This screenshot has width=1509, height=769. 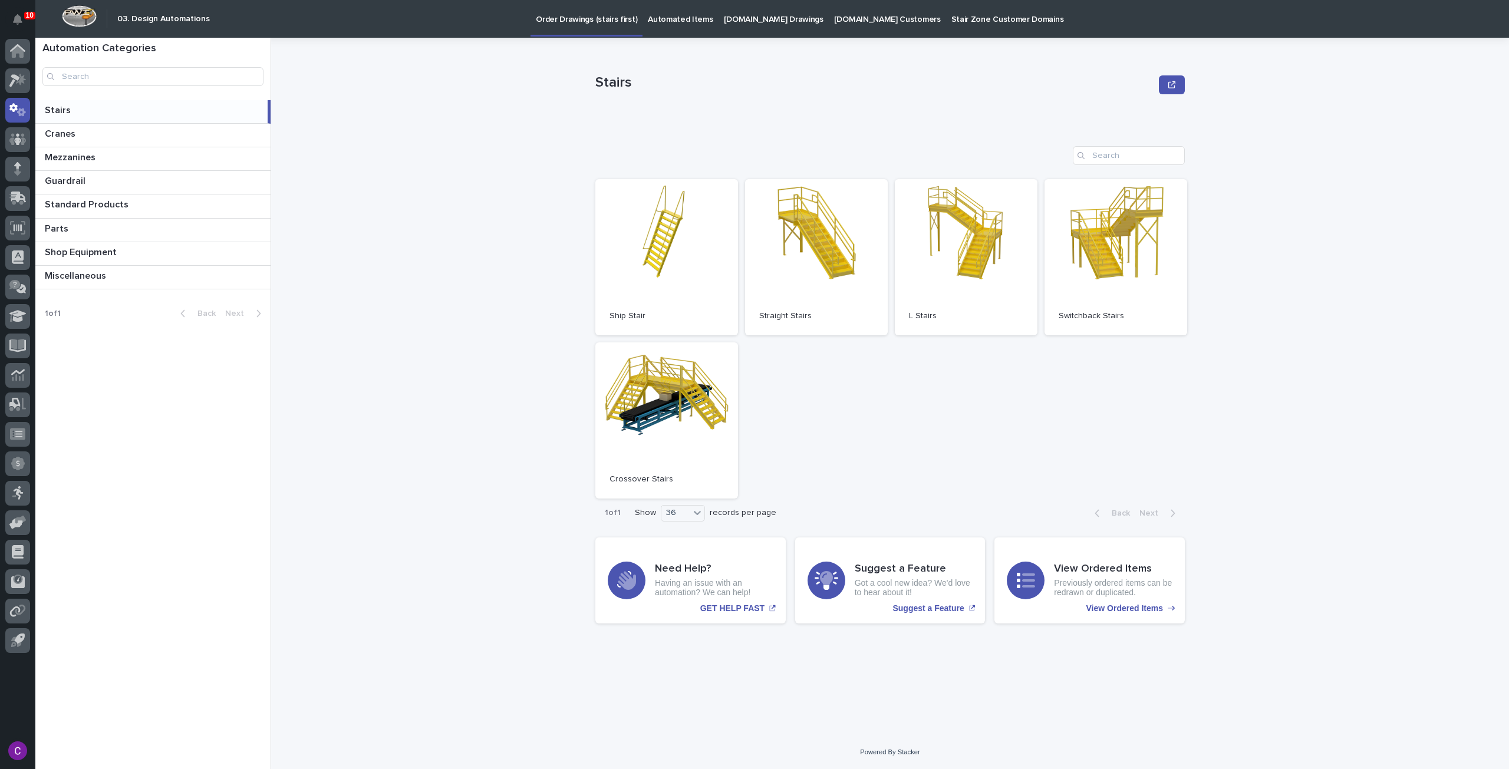 I want to click on p: Crossover Stairs, so click(x=667, y=479).